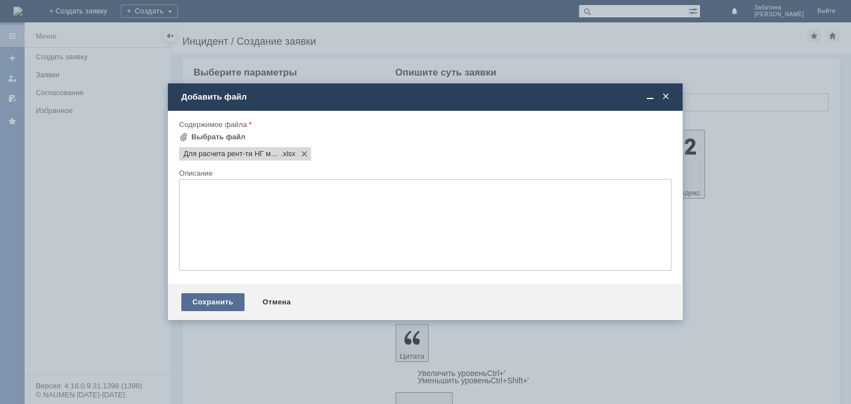 Image resolution: width=851 pixels, height=404 pixels. What do you see at coordinates (424, 124) in the screenshot?
I see `div: Содержимое файла` at bounding box center [424, 124].